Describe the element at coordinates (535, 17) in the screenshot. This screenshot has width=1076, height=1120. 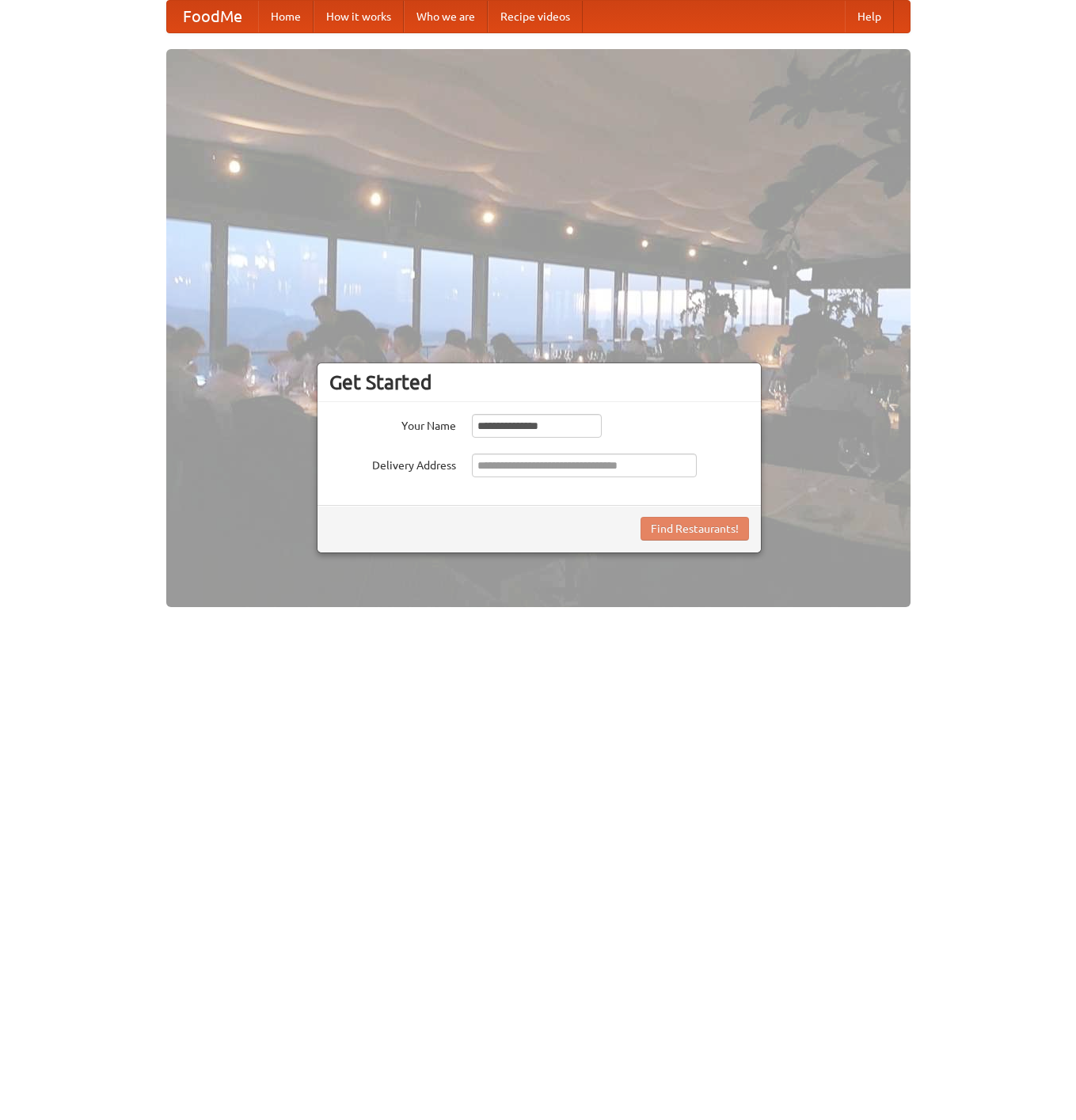
I see `a: Recipe videos` at that location.